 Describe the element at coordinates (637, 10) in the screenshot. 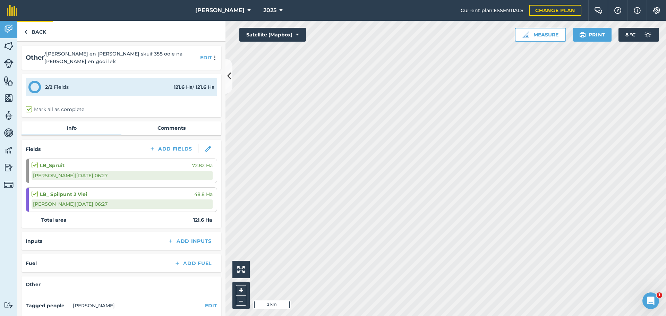

I see `img: svg+xml;base64,PHN2ZyB4bWxucz0iaHR0cDovL3d3dy53My5vcmcvMjAwMC9zdmciIHdpZHRoPSIxNyIgaGVpZ2h0PSIxNy...` at that location.